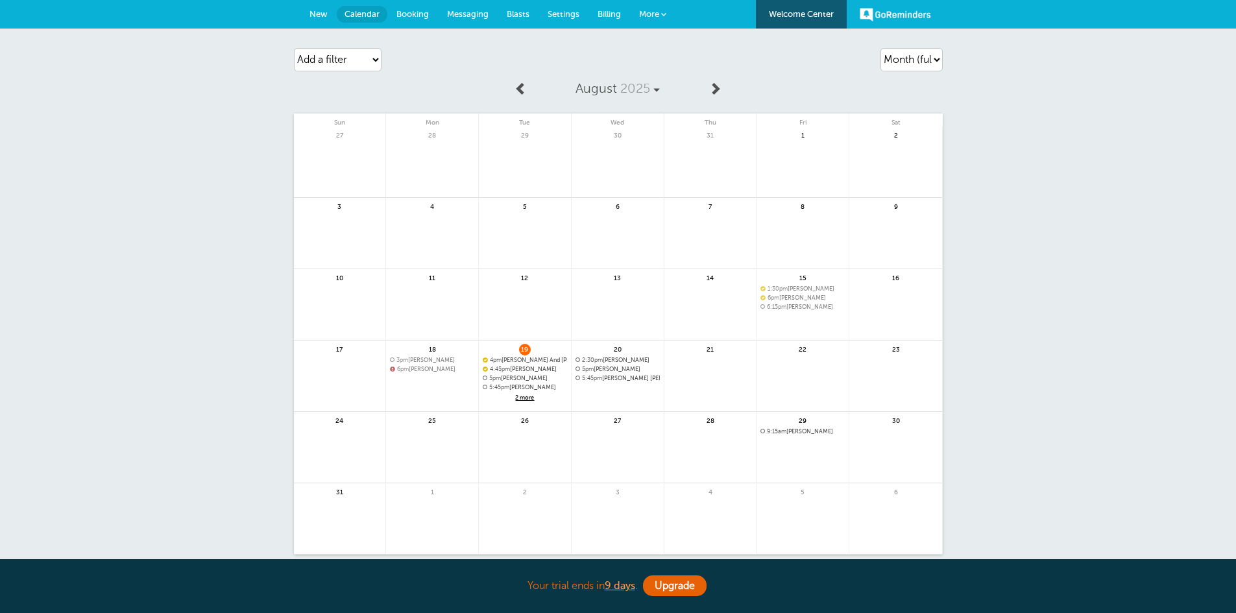 The width and height of the screenshot is (1236, 613). I want to click on span: Messaging, so click(468, 14).